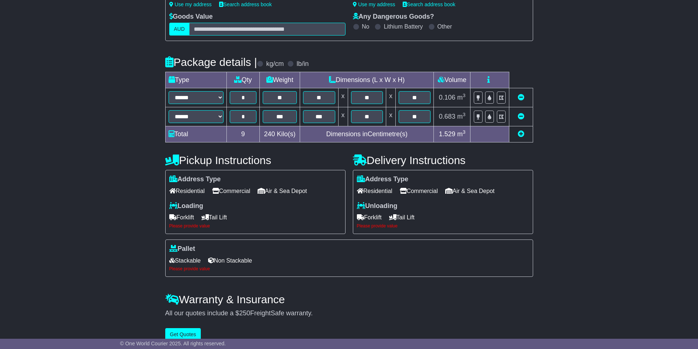 The width and height of the screenshot is (698, 349). What do you see at coordinates (182, 249) in the screenshot?
I see `label: Pallet` at bounding box center [182, 249].